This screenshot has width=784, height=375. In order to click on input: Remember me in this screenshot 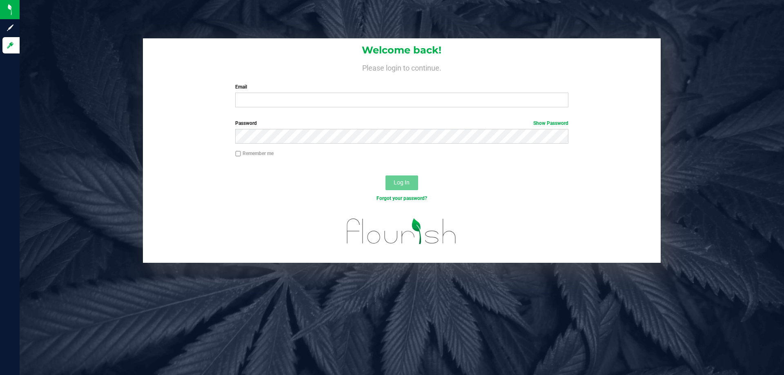, I will do `click(238, 154)`.